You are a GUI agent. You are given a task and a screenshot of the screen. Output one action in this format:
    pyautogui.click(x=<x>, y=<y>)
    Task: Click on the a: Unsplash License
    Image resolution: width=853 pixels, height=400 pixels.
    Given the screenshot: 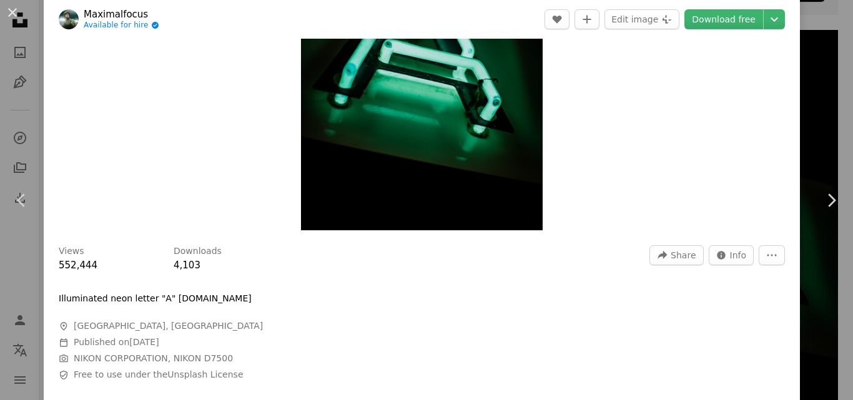 What is the action you would take?
    pyautogui.click(x=205, y=374)
    